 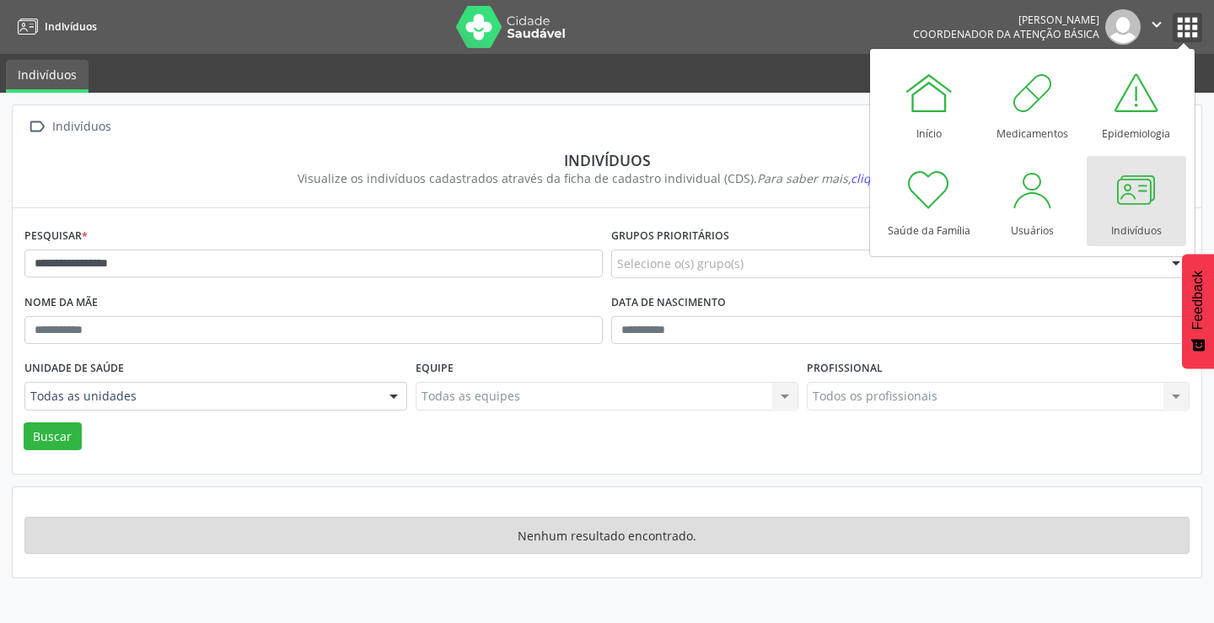 I want to click on span: Todas as unidades, so click(x=201, y=396).